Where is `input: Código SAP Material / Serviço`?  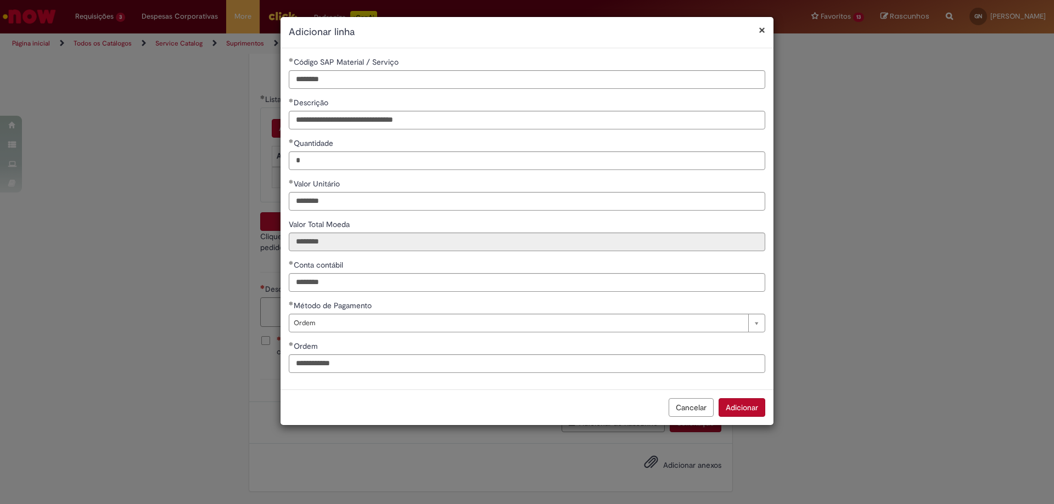
input: Código SAP Material / Serviço is located at coordinates (527, 80).